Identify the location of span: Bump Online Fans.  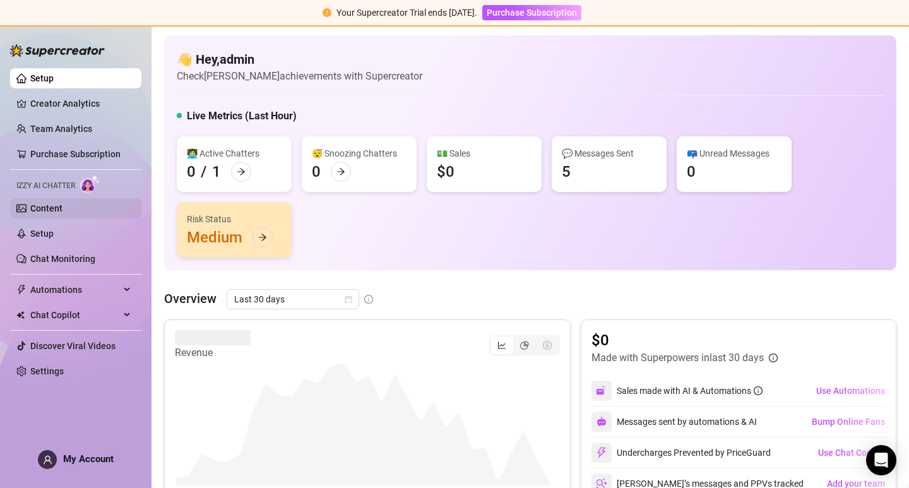
(848, 422).